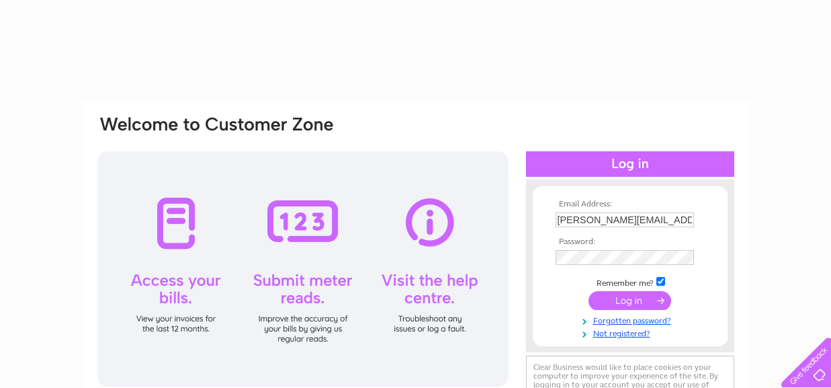  Describe the element at coordinates (630, 204) in the screenshot. I see `th: Email Address:` at that location.